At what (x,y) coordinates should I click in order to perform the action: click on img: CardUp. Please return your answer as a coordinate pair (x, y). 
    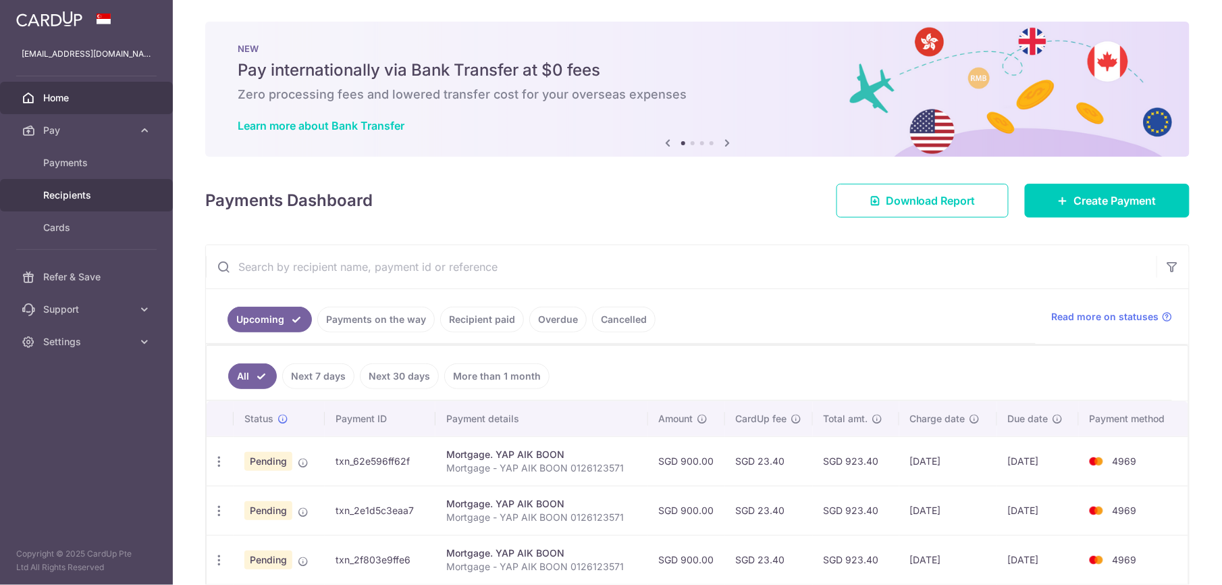
    Looking at the image, I should click on (49, 19).